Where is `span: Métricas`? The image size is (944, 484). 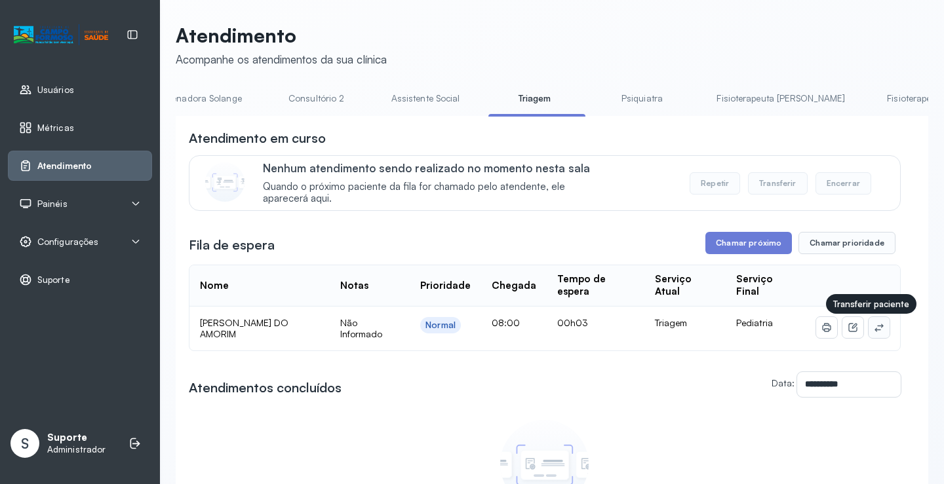 span: Métricas is located at coordinates (56, 128).